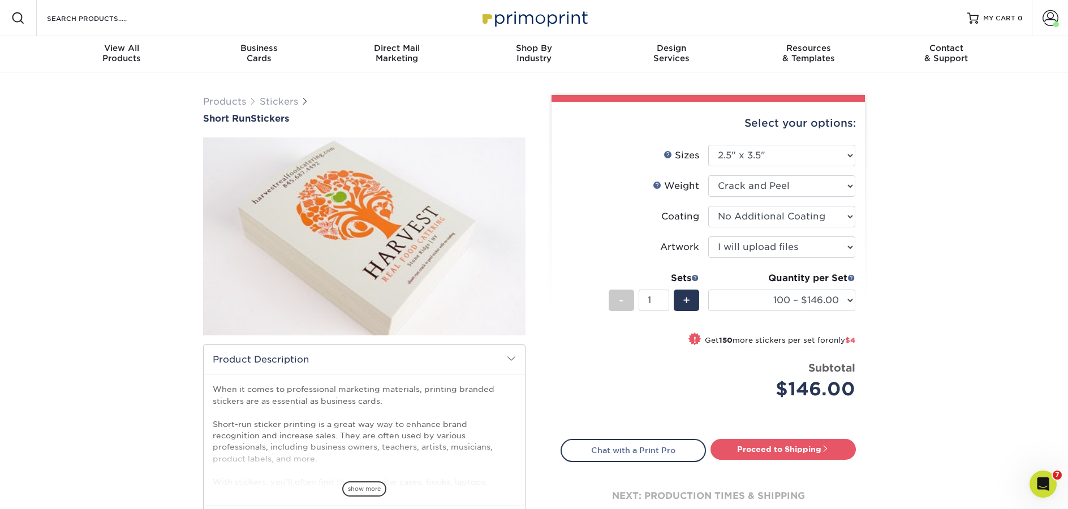 This screenshot has width=1068, height=509. Describe the element at coordinates (397, 53) in the screenshot. I see `div: Marketing` at that location.